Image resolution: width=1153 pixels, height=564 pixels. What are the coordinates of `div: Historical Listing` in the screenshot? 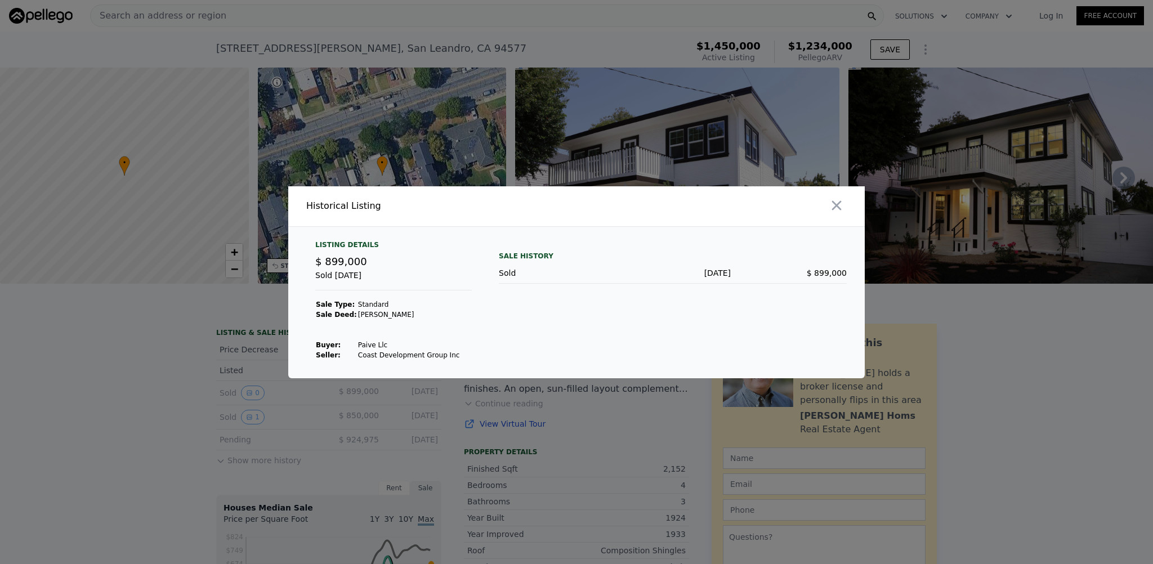 It's located at (439, 206).